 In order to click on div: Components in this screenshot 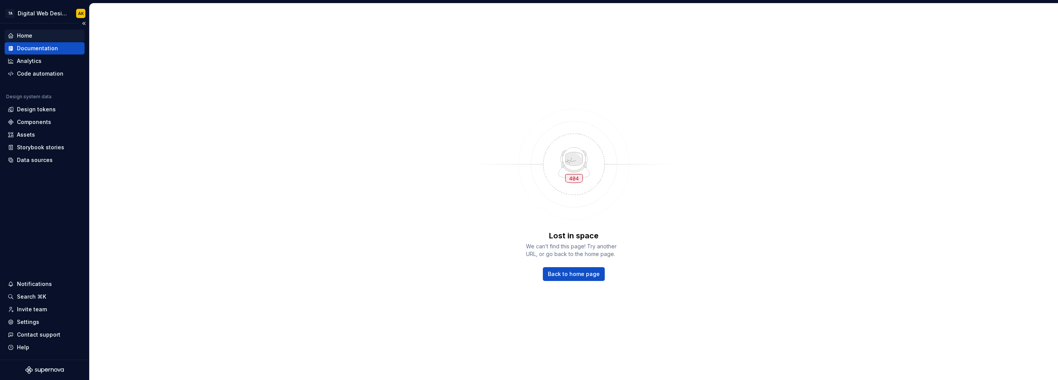, I will do `click(34, 122)`.